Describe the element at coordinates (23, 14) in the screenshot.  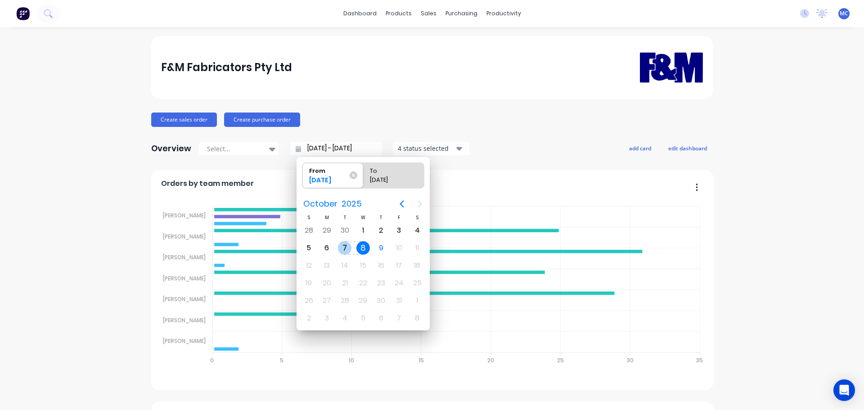
I see `img: Factory` at that location.